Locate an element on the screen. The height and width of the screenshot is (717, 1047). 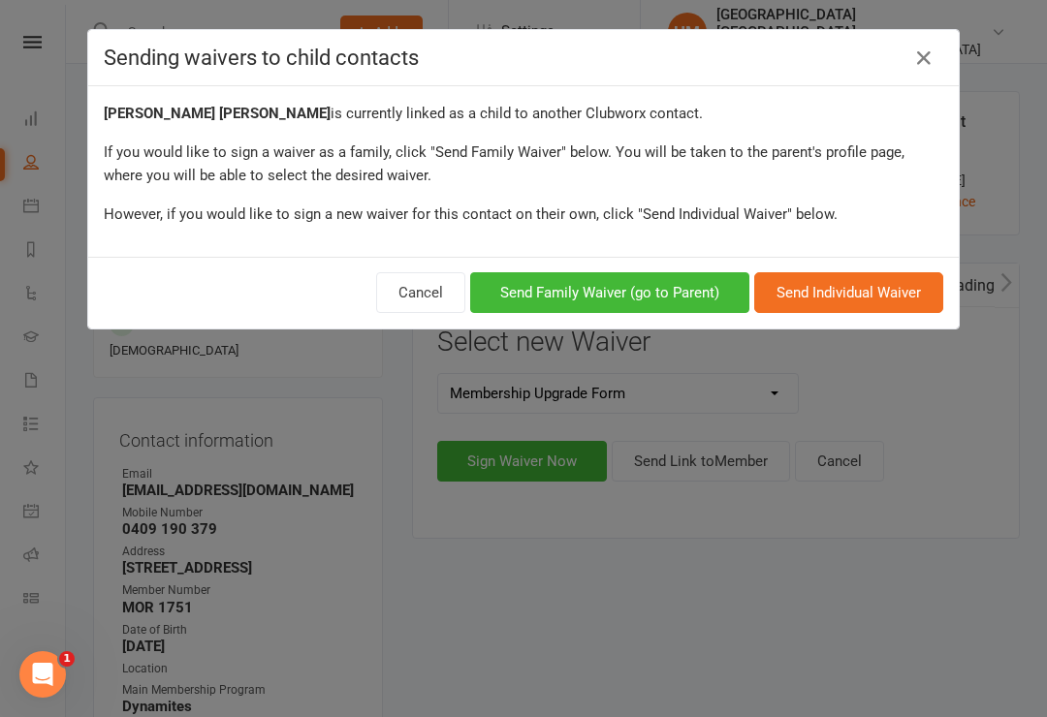
a: Close is located at coordinates (924, 58).